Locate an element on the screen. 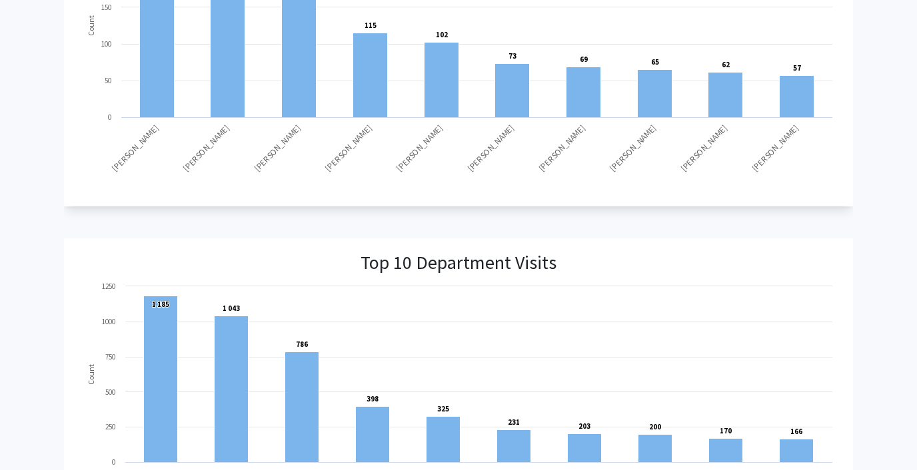 Image resolution: width=917 pixels, height=470 pixels. text: 170 is located at coordinates (726, 431).